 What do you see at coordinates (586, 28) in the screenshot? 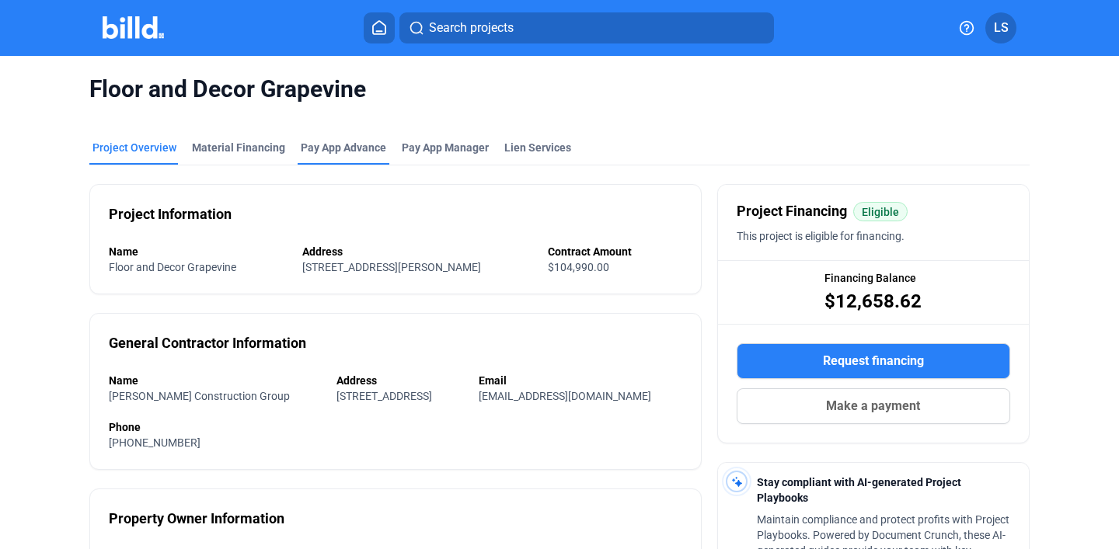
I see `button: Search projects` at bounding box center [586, 28].